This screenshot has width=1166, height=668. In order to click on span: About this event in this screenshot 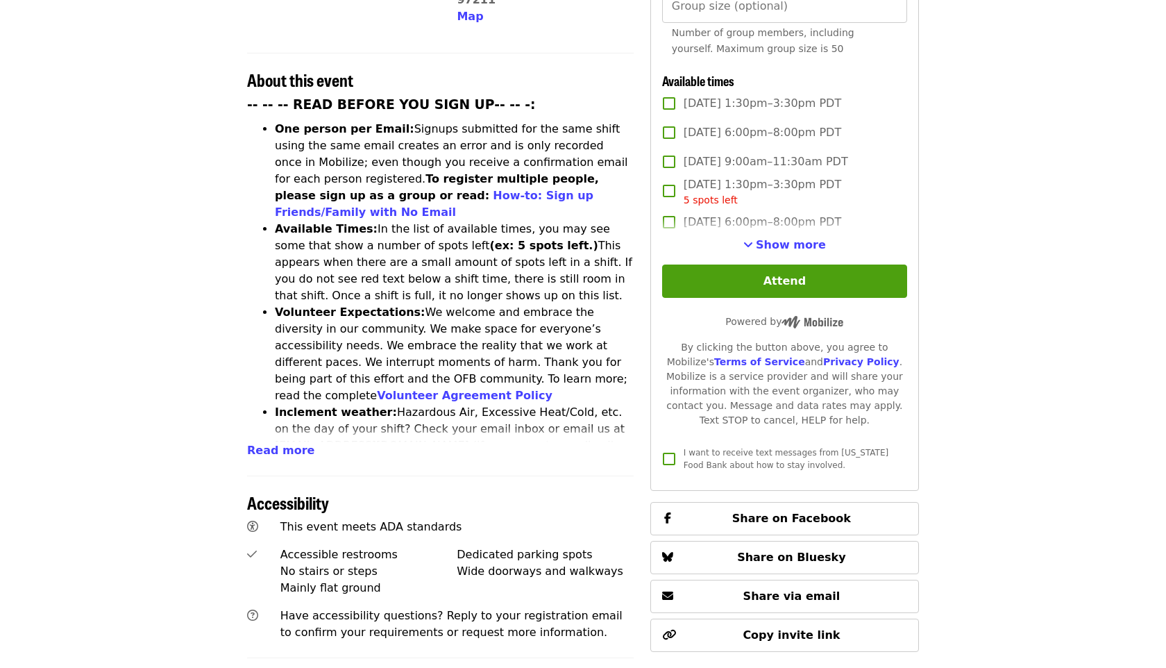, I will do `click(300, 79)`.